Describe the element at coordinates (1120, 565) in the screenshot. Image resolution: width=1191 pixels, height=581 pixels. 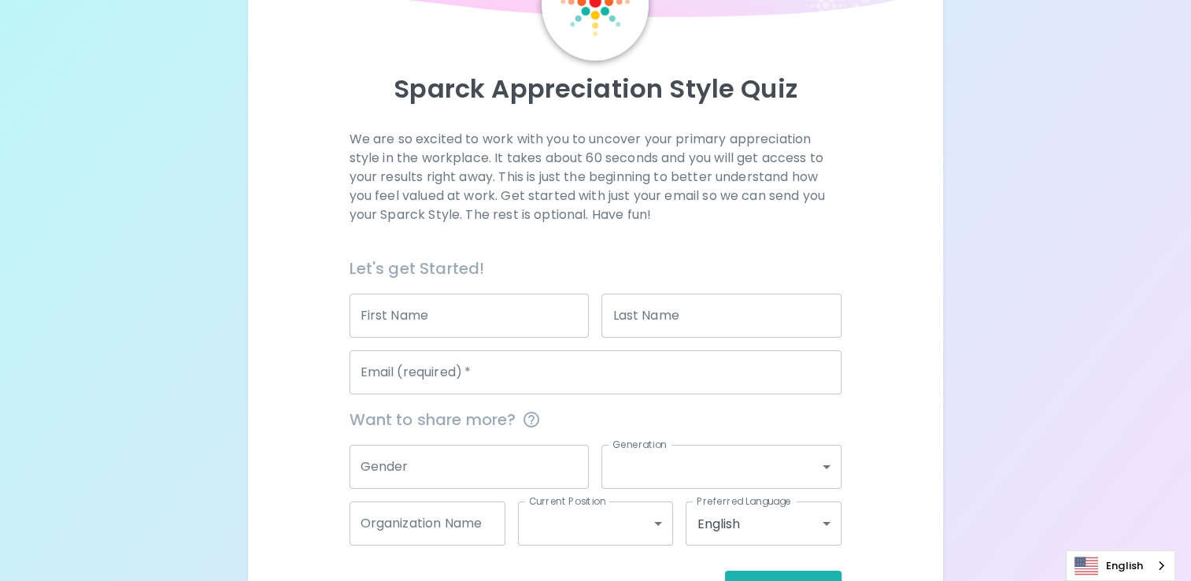
I see `a: English` at that location.